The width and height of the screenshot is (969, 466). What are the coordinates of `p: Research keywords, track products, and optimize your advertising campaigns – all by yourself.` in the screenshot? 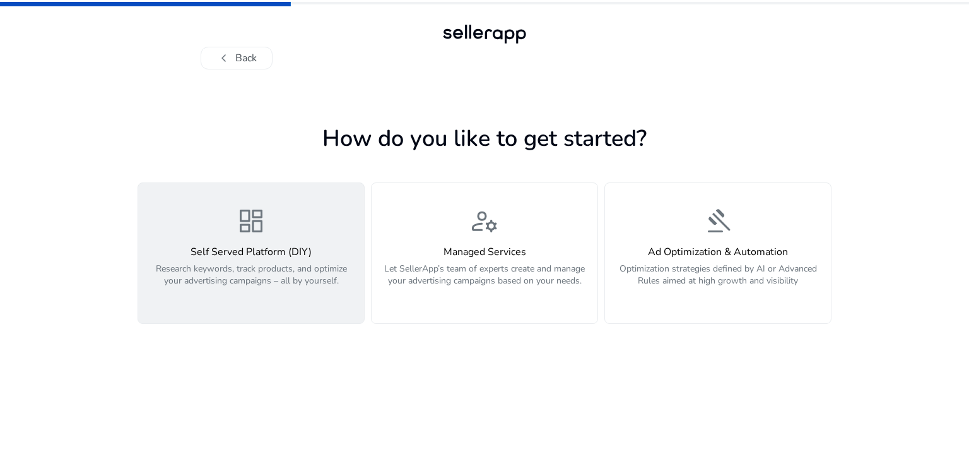 It's located at (251, 281).